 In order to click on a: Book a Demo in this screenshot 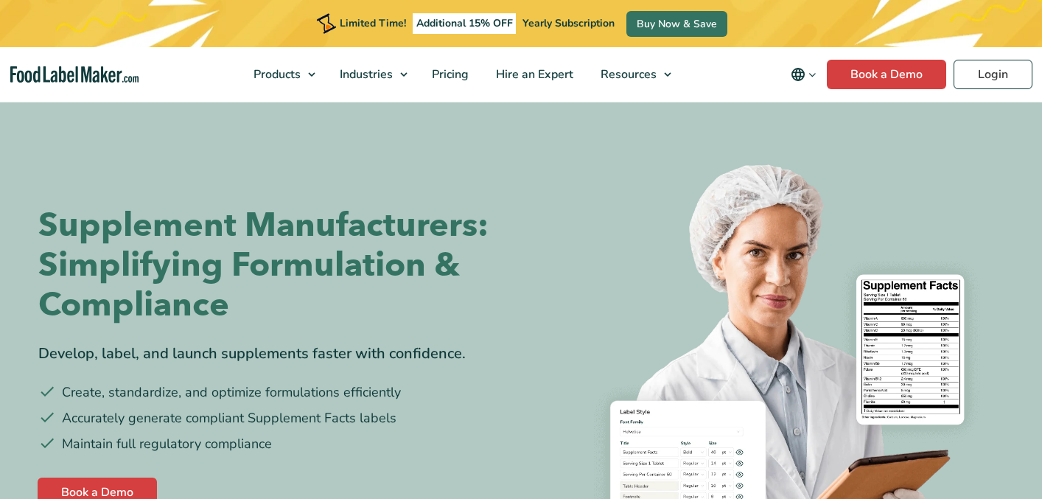, I will do `click(887, 74)`.